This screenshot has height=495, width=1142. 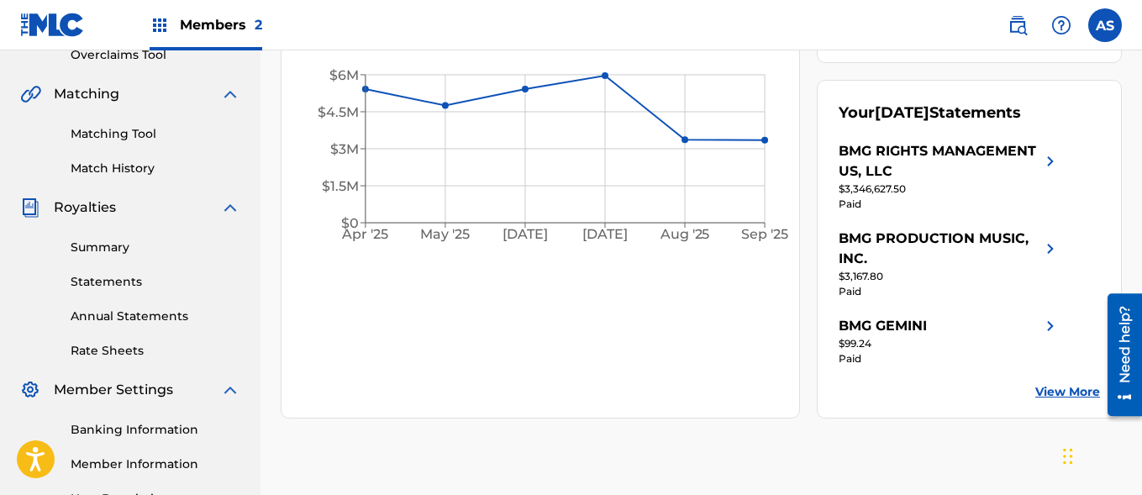 What do you see at coordinates (113, 390) in the screenshot?
I see `span: Member Settings` at bounding box center [113, 390].